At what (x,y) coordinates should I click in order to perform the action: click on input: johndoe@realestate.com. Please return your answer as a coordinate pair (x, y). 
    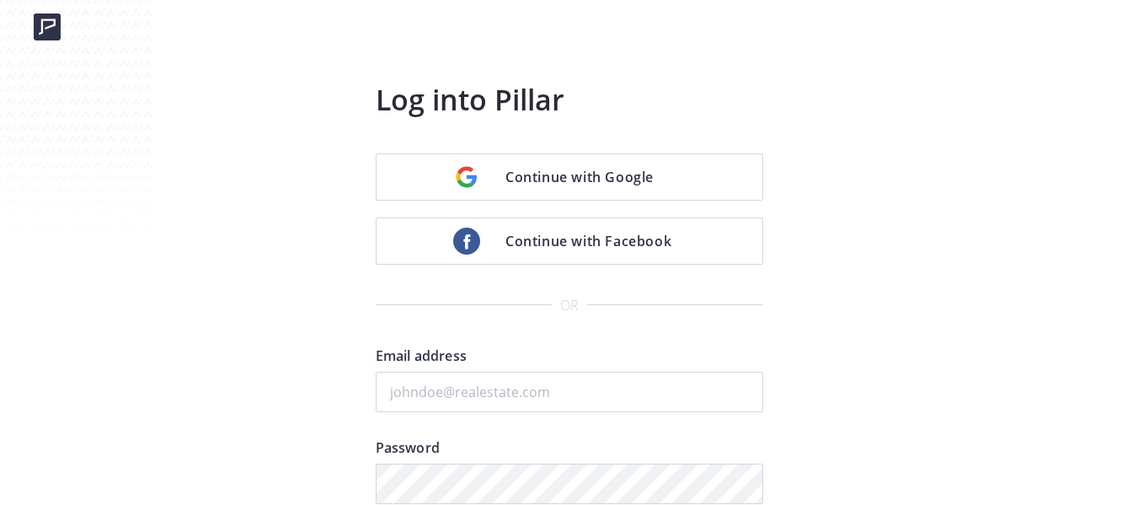
    Looking at the image, I should click on (569, 392).